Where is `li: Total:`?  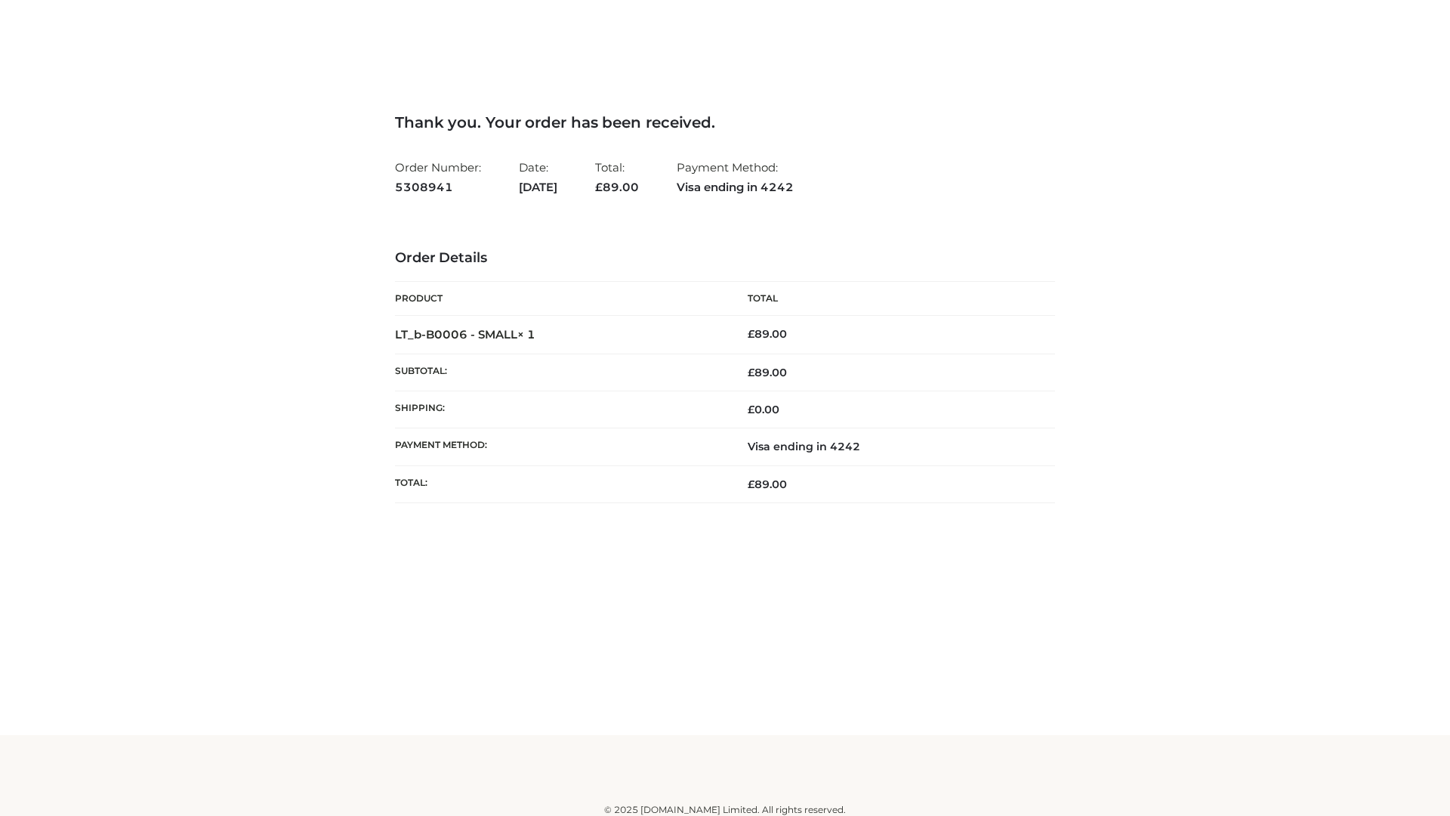
li: Total: is located at coordinates (617, 177).